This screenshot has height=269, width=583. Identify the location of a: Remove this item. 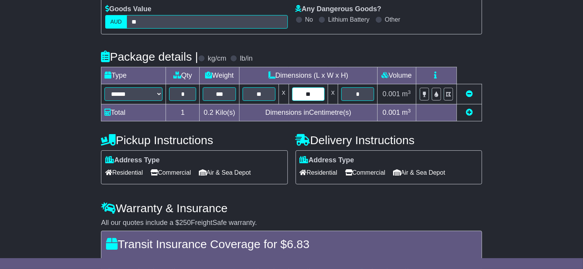
(470, 94).